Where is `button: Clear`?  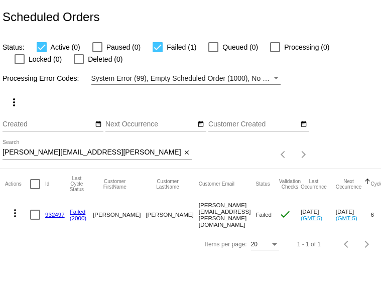
button: Clear is located at coordinates (186, 153).